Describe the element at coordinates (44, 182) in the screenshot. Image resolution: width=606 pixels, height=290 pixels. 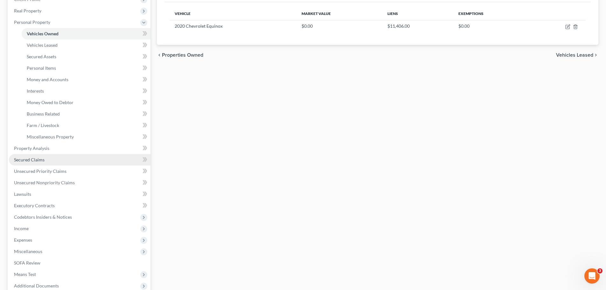
I see `span: Unsecured Nonpriority Claims` at that location.